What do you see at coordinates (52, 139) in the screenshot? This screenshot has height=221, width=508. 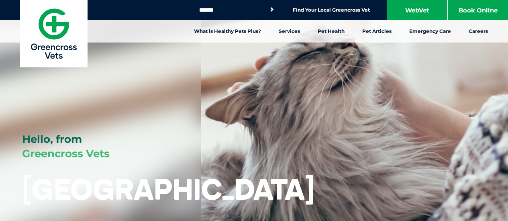 I see `span: Hello, from` at bounding box center [52, 139].